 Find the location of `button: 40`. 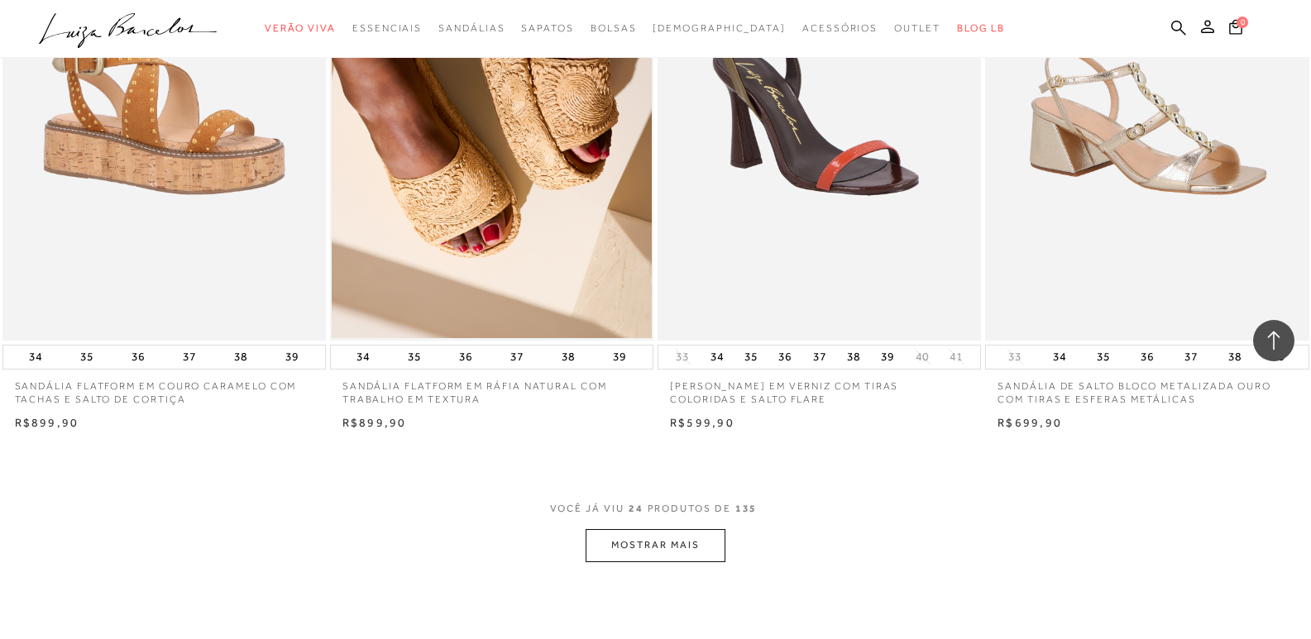

button: 40 is located at coordinates (922, 356).